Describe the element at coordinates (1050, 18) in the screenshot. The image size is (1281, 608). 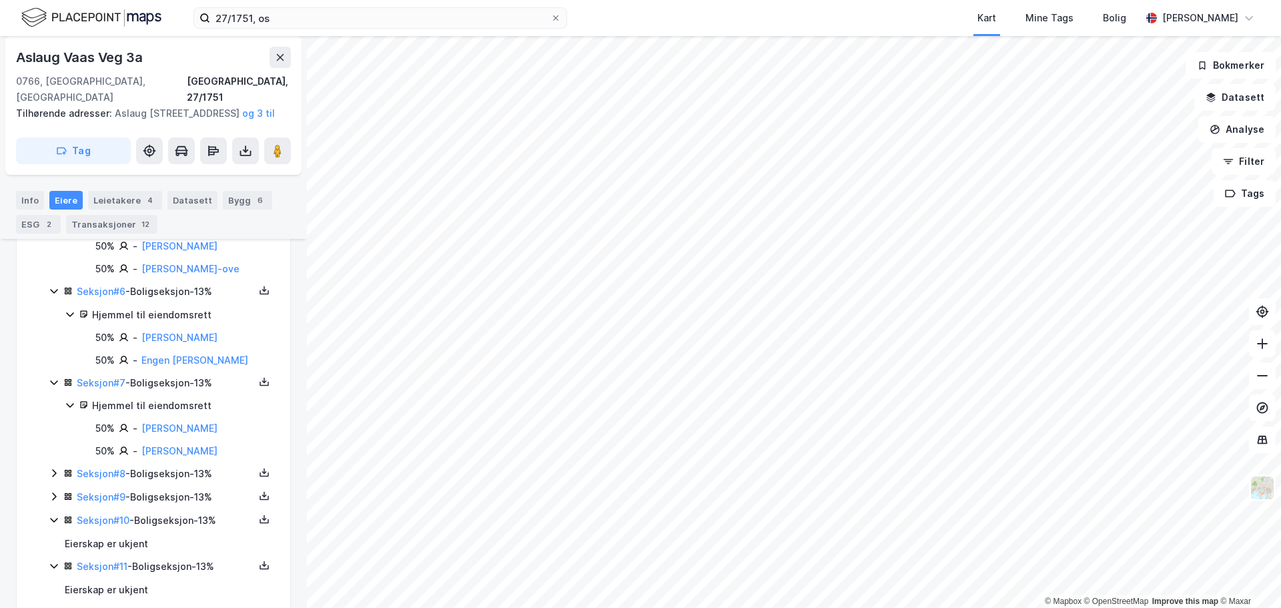
I see `div: Mine Tags` at that location.